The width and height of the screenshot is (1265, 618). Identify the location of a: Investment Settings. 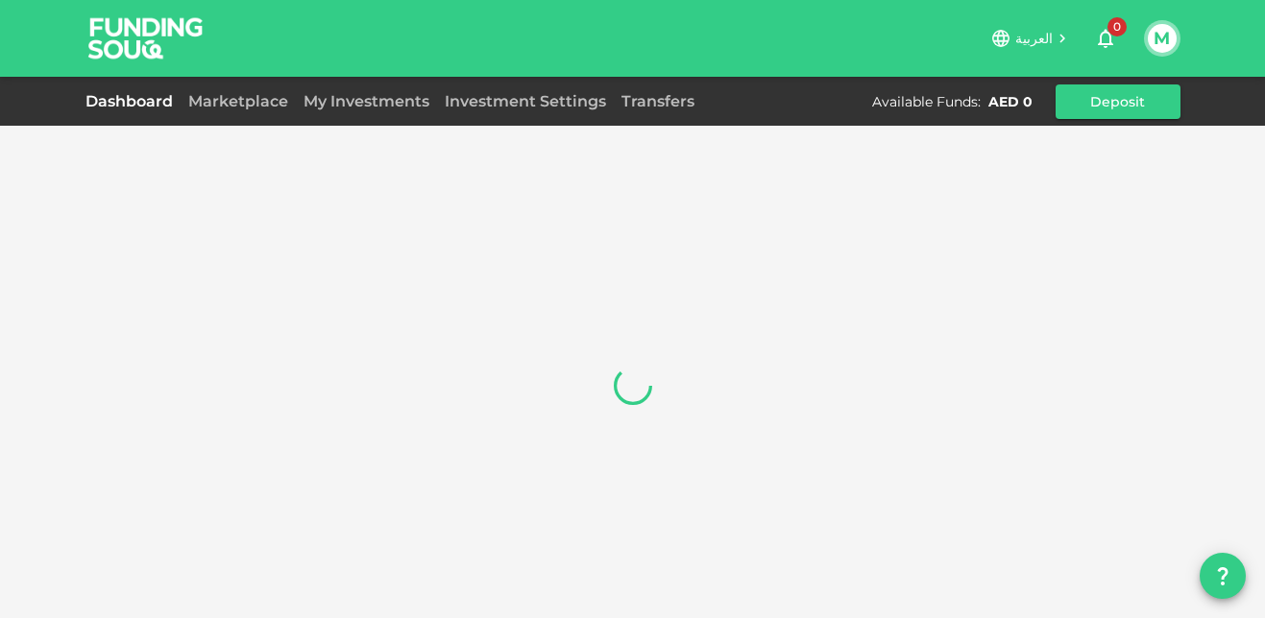
(525, 101).